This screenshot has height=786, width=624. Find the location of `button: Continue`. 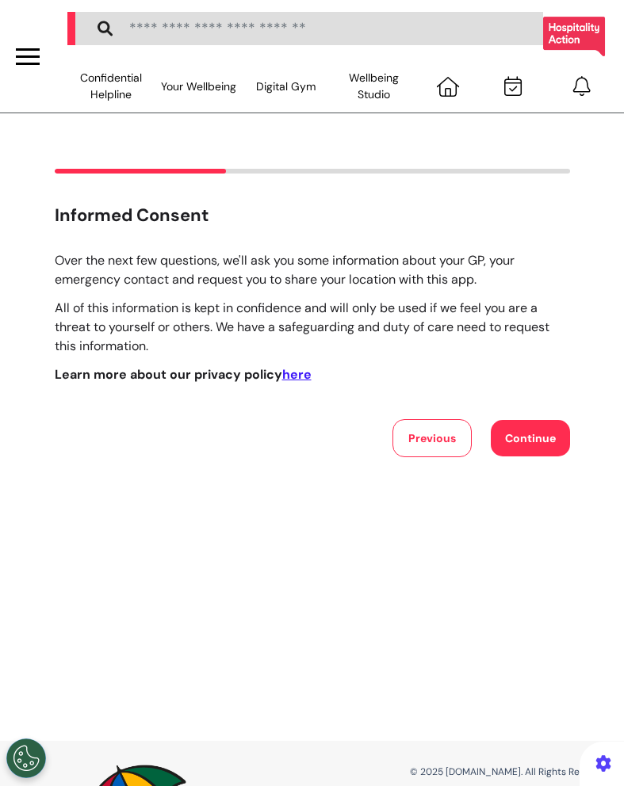

button: Continue is located at coordinates (530, 438).